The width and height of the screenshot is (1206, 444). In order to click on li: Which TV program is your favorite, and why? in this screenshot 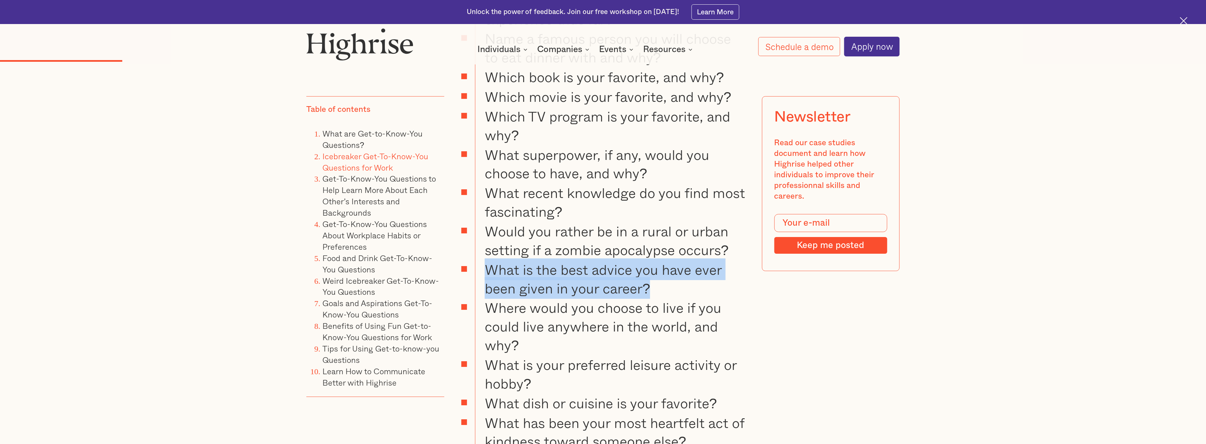, I will do `click(611, 125)`.